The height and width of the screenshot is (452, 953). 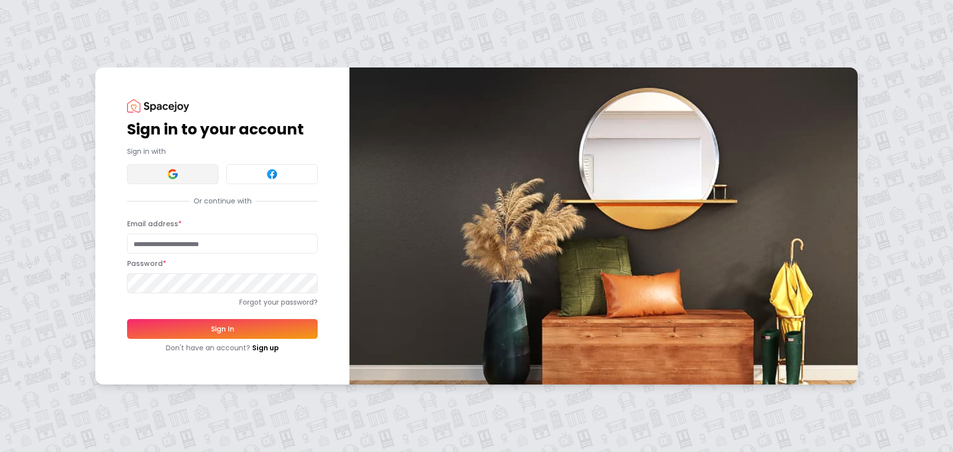 I want to click on h1: Sign in to your account, so click(x=222, y=129).